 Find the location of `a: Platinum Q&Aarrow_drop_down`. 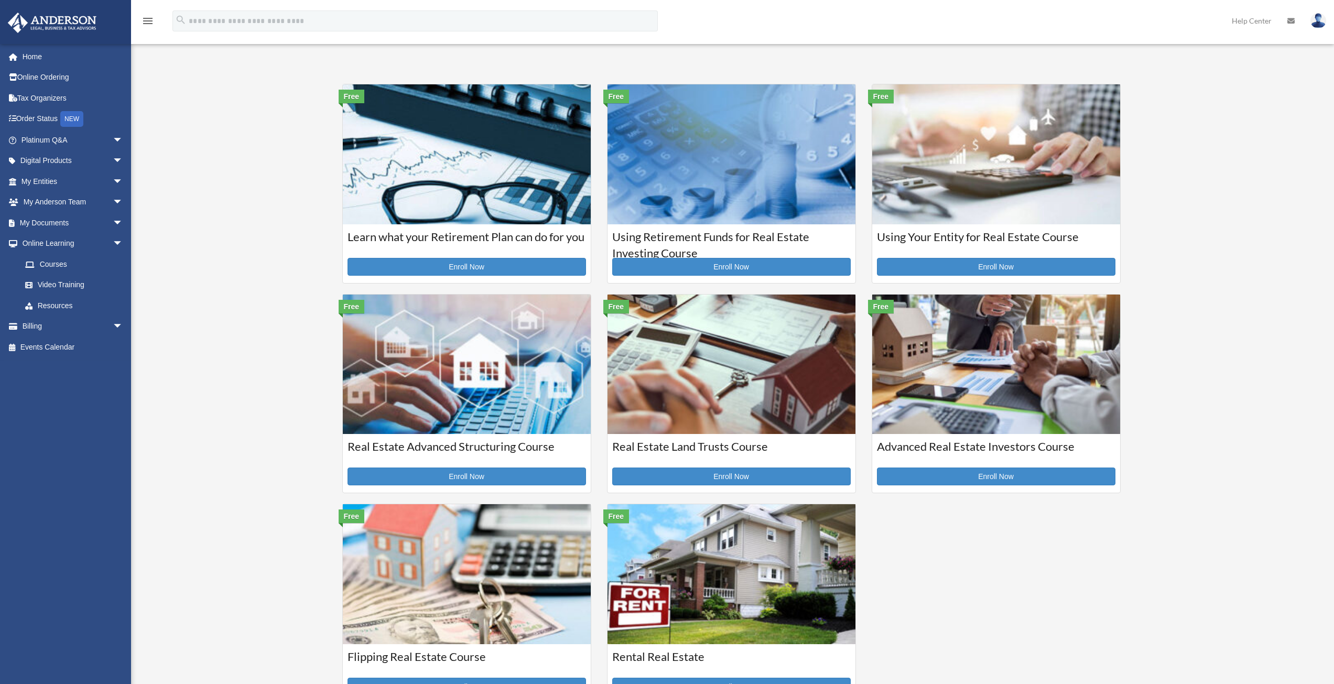

a: Platinum Q&Aarrow_drop_down is located at coordinates (73, 140).